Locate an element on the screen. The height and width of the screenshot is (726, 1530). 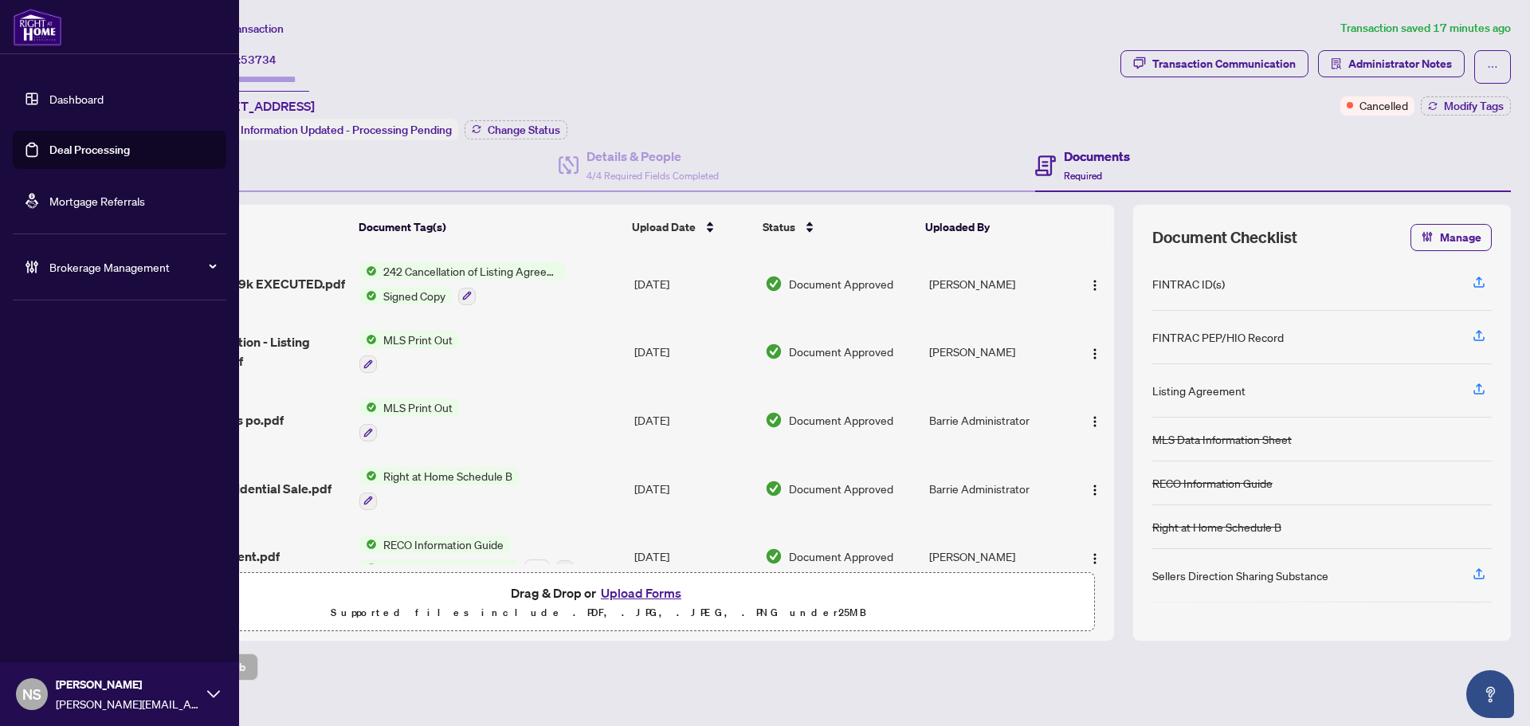
span: Document Checklist is located at coordinates (1225, 237).